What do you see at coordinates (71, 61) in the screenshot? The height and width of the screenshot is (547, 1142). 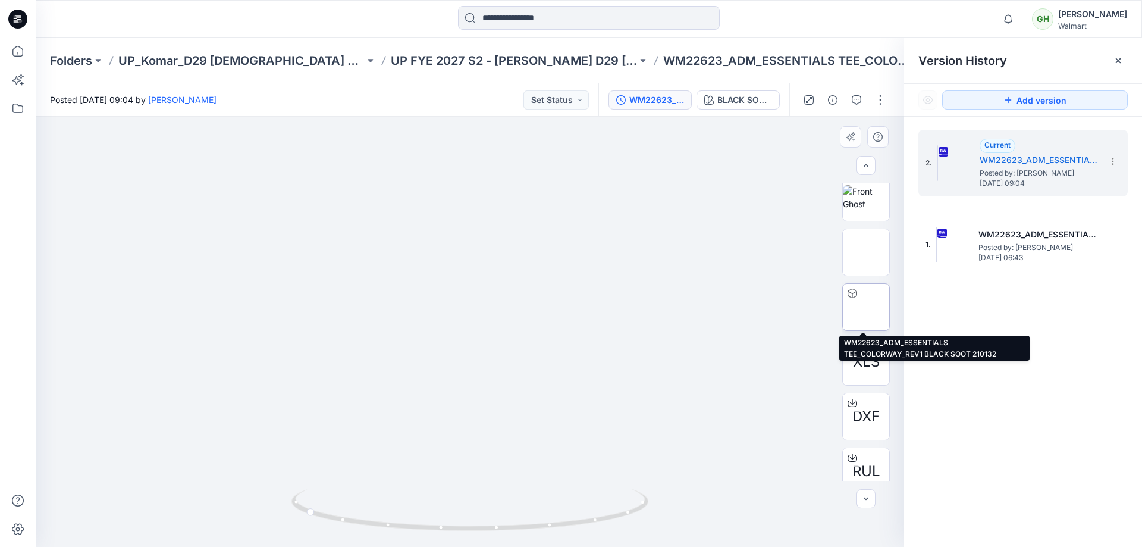 I see `p: Folders` at bounding box center [71, 61].